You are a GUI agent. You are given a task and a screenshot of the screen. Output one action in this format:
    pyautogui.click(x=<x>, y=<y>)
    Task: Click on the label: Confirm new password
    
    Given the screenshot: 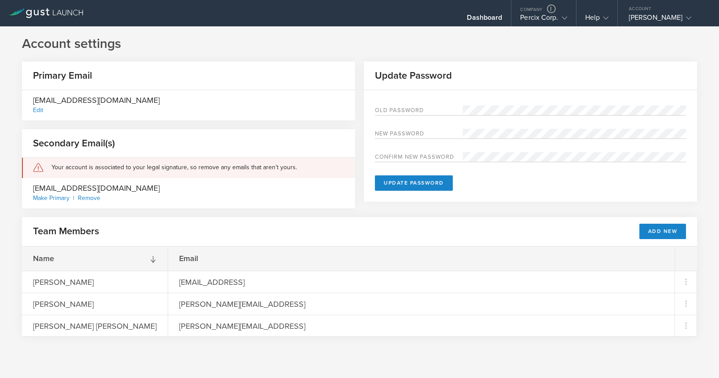 What is the action you would take?
    pyautogui.click(x=419, y=158)
    